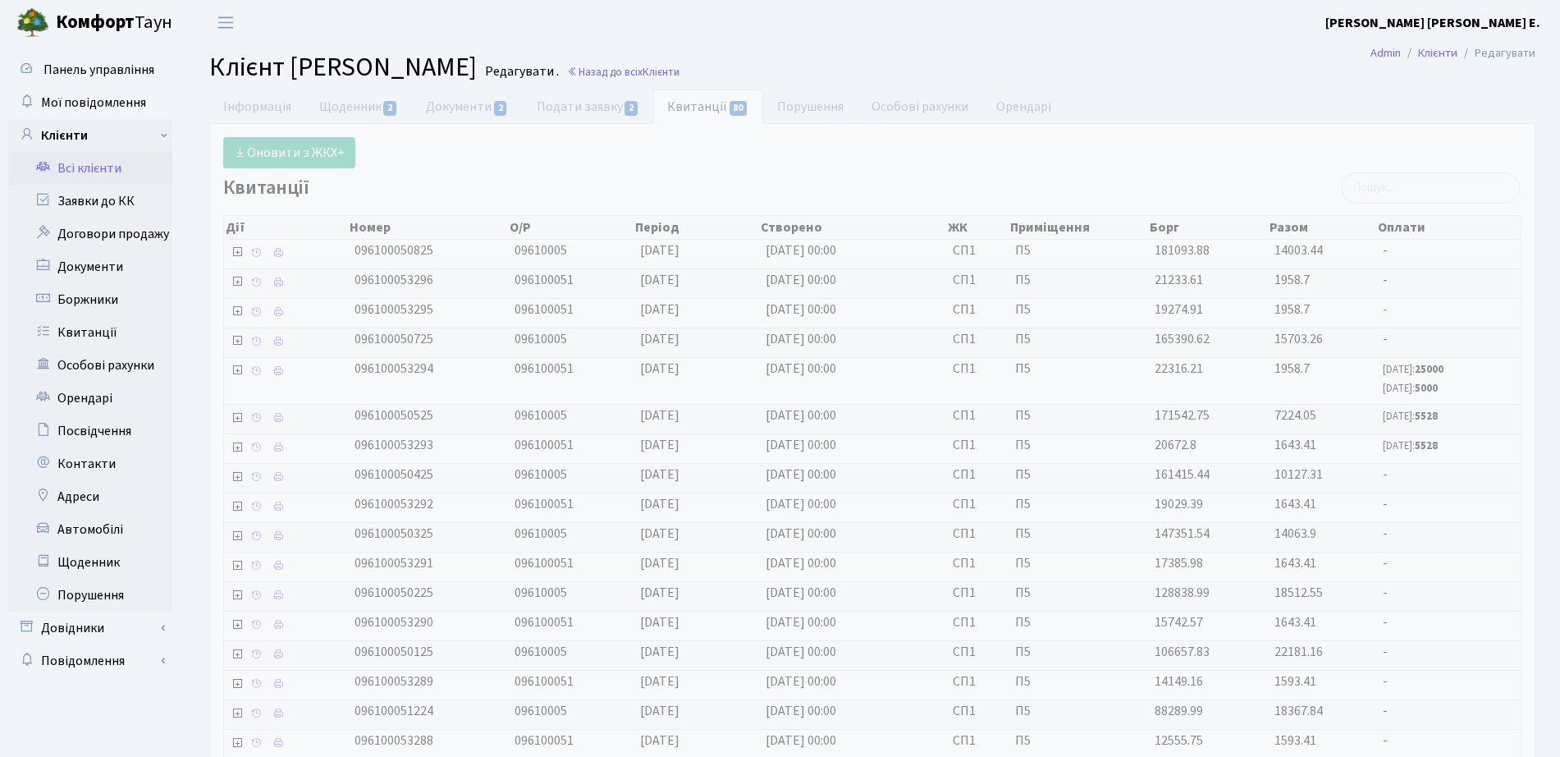 The image size is (1560, 757). What do you see at coordinates (90, 431) in the screenshot?
I see `a: Посвідчення` at bounding box center [90, 431].